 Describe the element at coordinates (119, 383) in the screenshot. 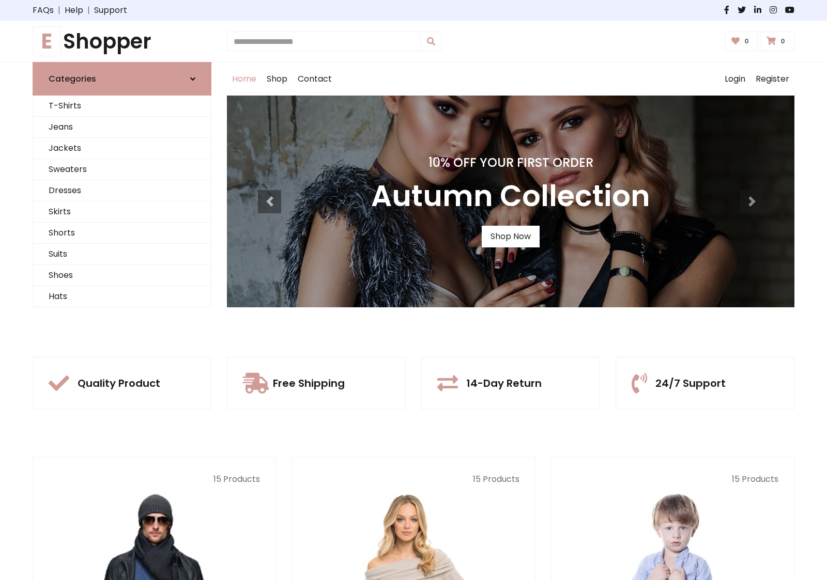

I see `h5: Quality Product` at that location.